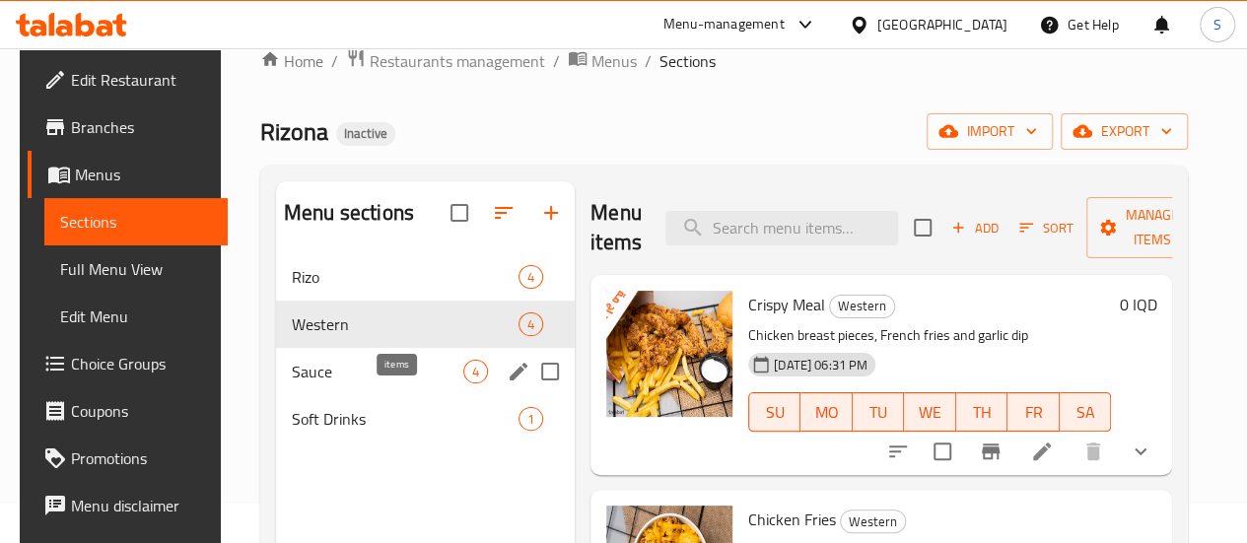 This screenshot has width=1247, height=543. Describe the element at coordinates (425, 277) in the screenshot. I see `div: Rizo4` at that location.